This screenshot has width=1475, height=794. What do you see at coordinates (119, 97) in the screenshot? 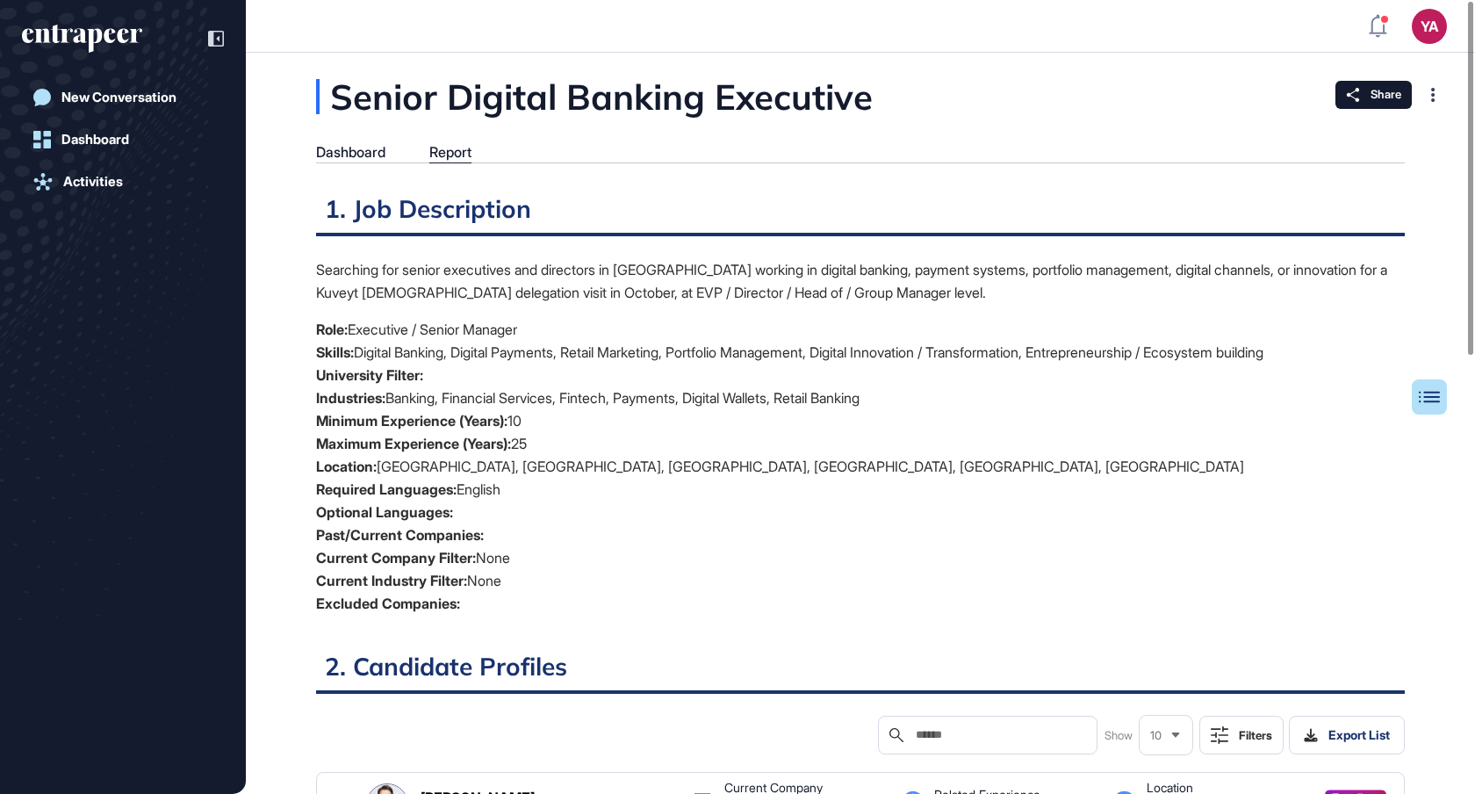
I see `div: New Conversation` at bounding box center [119, 97].